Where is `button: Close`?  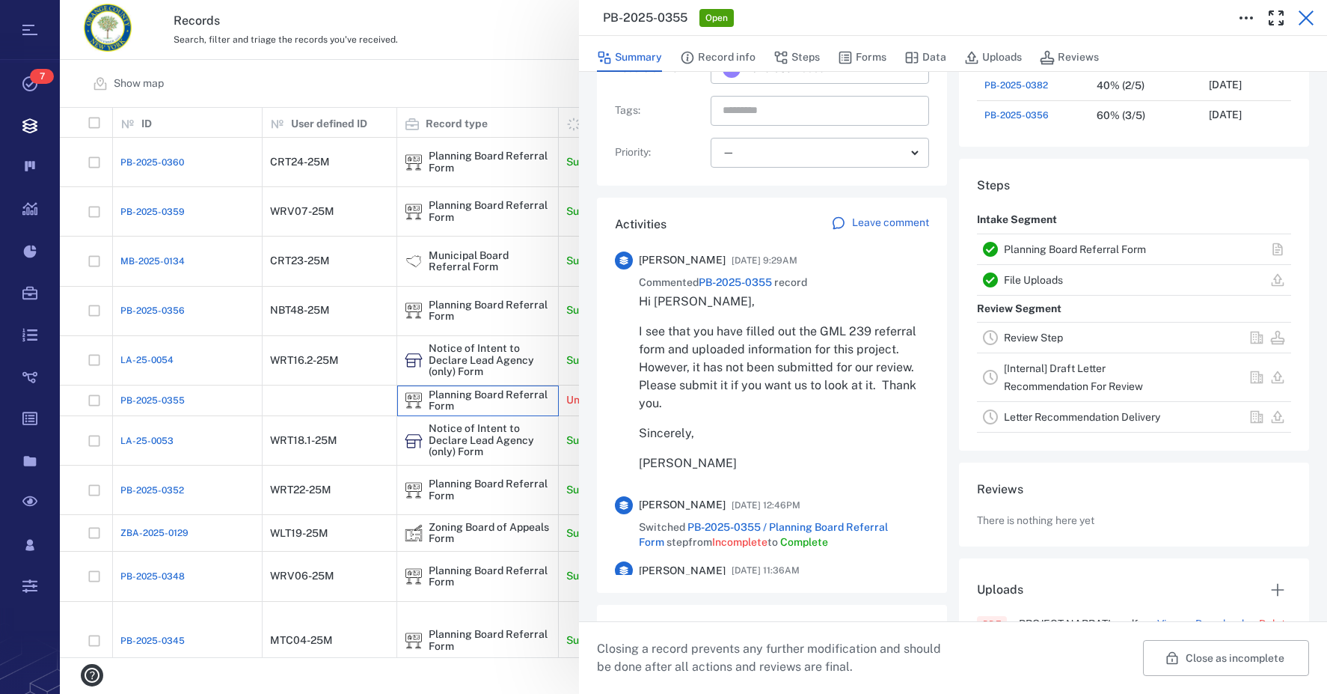
button: Close is located at coordinates (1306, 18).